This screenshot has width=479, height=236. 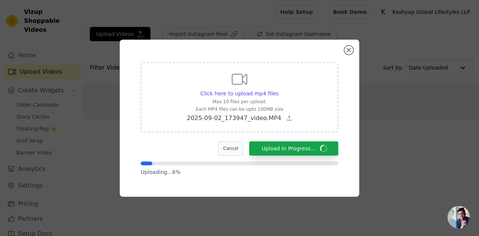 I want to click on button: Upload In Progress..., so click(x=294, y=149).